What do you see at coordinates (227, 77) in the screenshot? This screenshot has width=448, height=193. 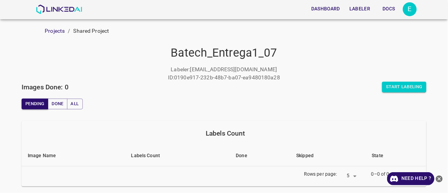 I see `p: 0190e917-232b-48b7-ba07-ea9480180a28` at bounding box center [227, 77].